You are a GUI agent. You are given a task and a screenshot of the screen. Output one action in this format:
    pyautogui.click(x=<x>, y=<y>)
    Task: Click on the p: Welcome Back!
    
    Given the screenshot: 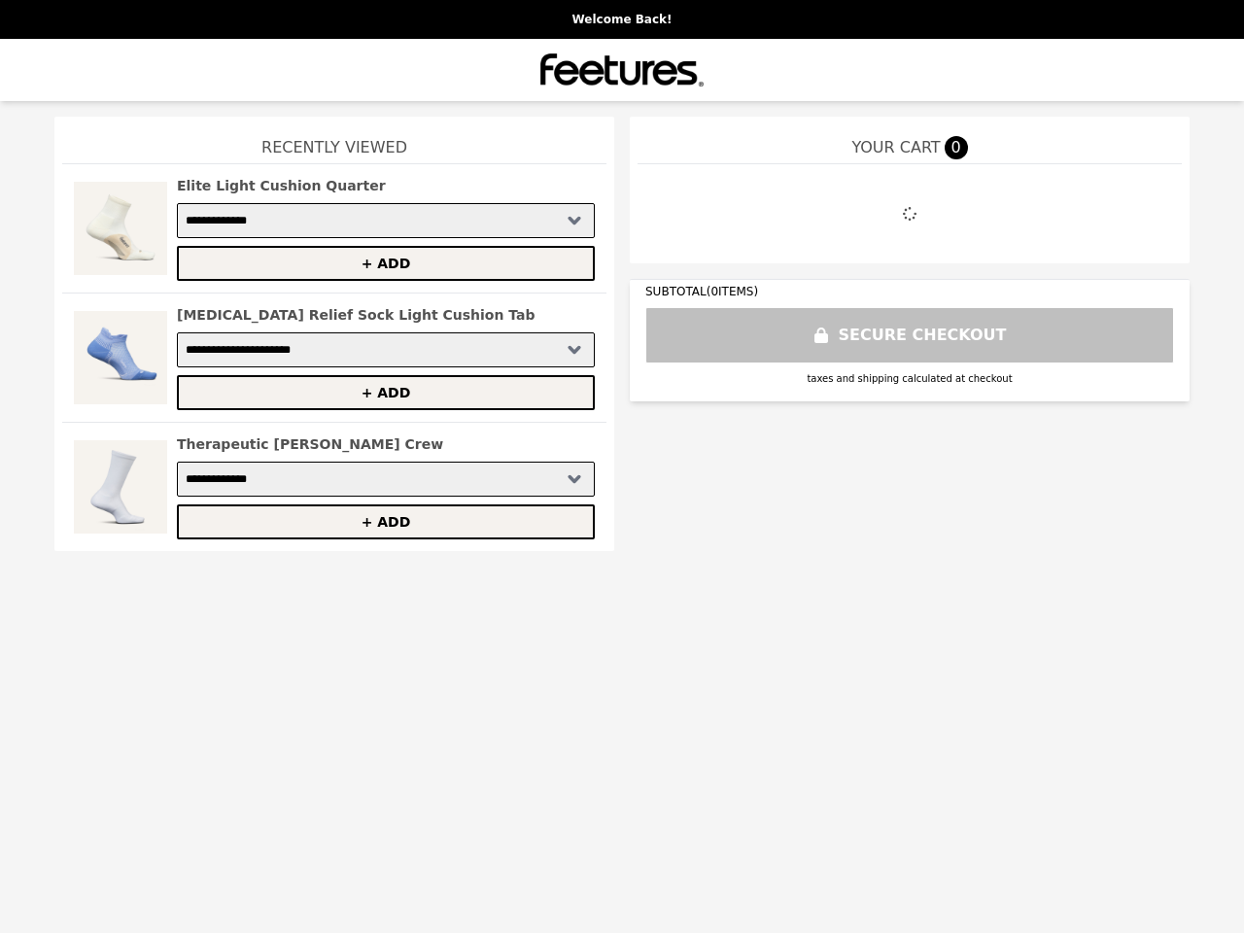 What is the action you would take?
    pyautogui.click(x=622, y=19)
    